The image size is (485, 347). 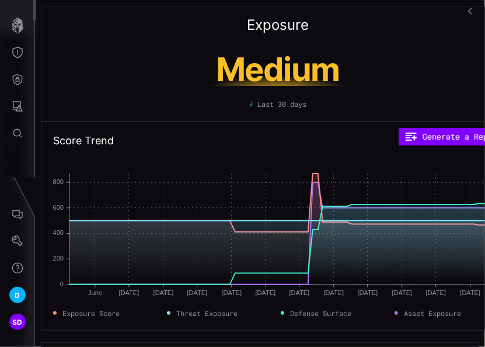 What do you see at coordinates (433, 313) in the screenshot?
I see `span: Asset Exposure` at bounding box center [433, 313].